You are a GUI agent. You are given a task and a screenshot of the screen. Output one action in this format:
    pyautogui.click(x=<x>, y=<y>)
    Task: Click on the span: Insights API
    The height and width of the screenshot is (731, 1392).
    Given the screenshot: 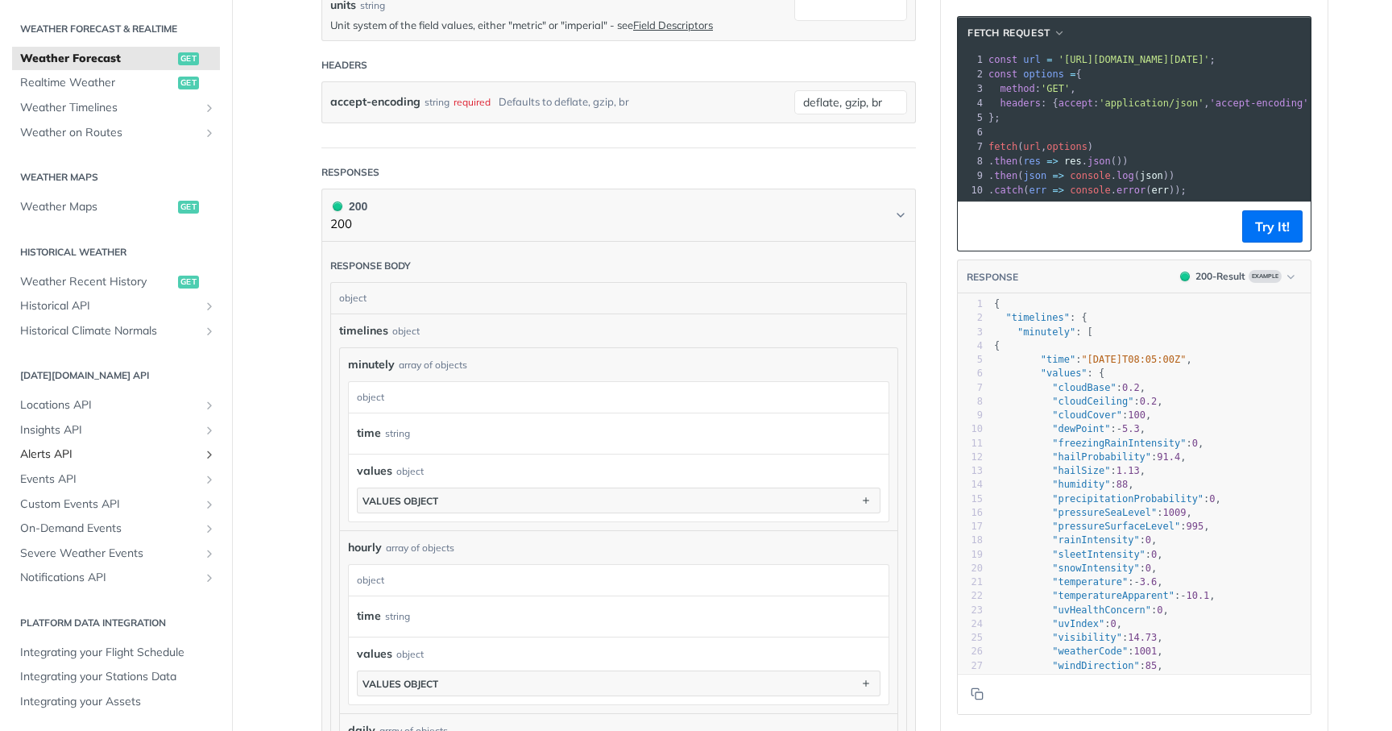 What is the action you would take?
    pyautogui.click(x=110, y=430)
    